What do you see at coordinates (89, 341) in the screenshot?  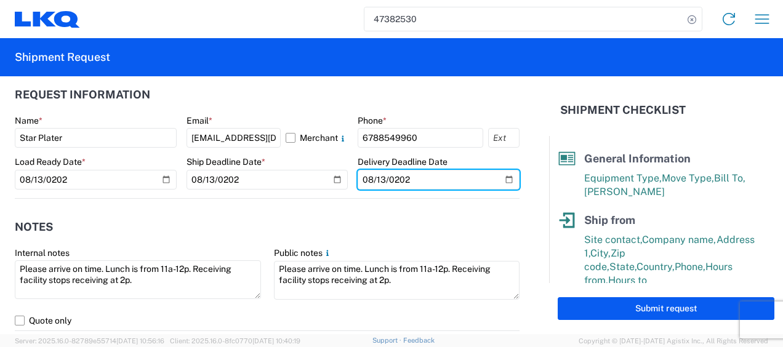 I see `span: Server: 2025.16.0-82789e55714` at bounding box center [89, 341].